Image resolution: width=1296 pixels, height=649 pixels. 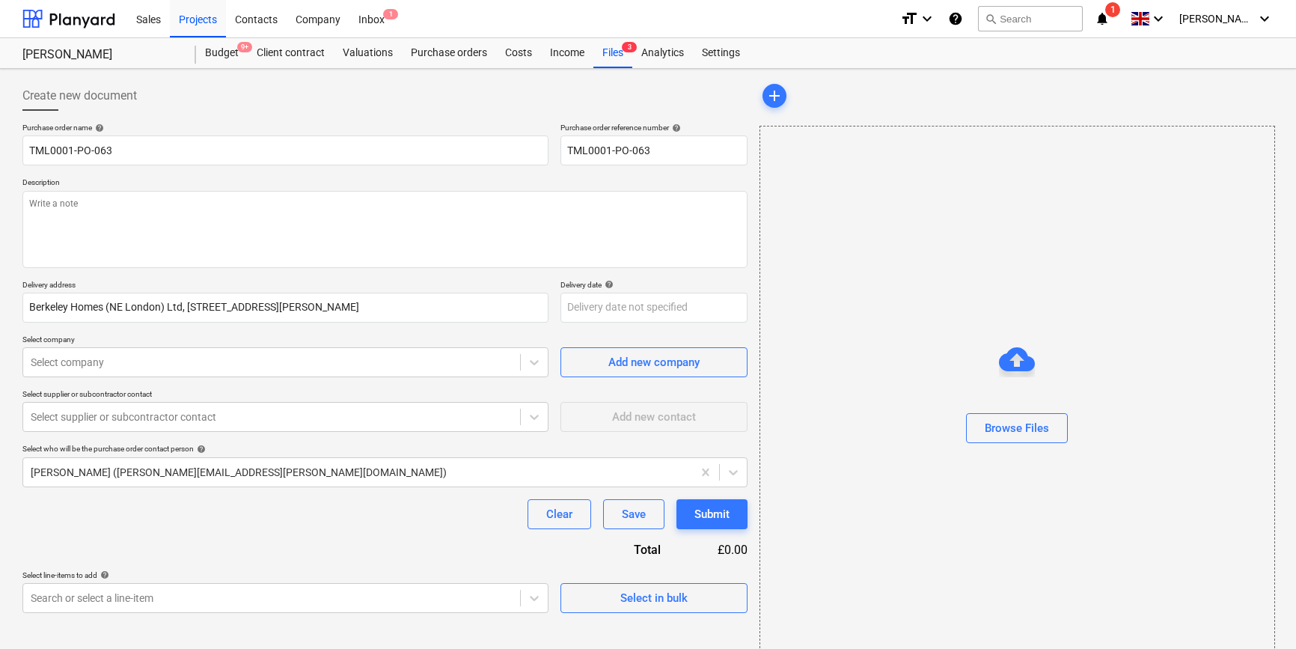 I want to click on span: 9+, so click(x=245, y=47).